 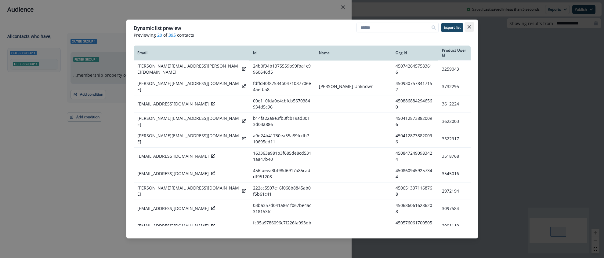 What do you see at coordinates (455, 53) in the screenshot?
I see `div: Product User Id` at bounding box center [455, 53].